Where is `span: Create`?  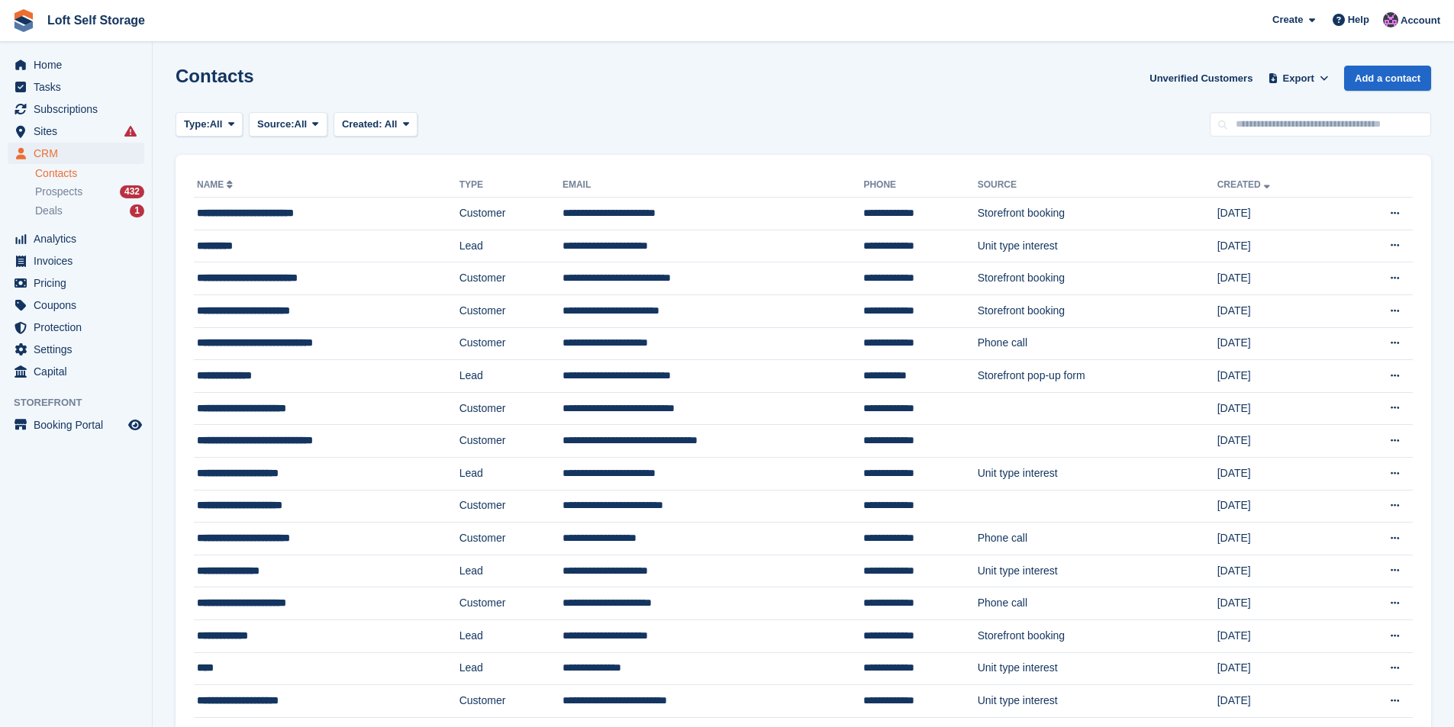 span: Create is located at coordinates (1287, 20).